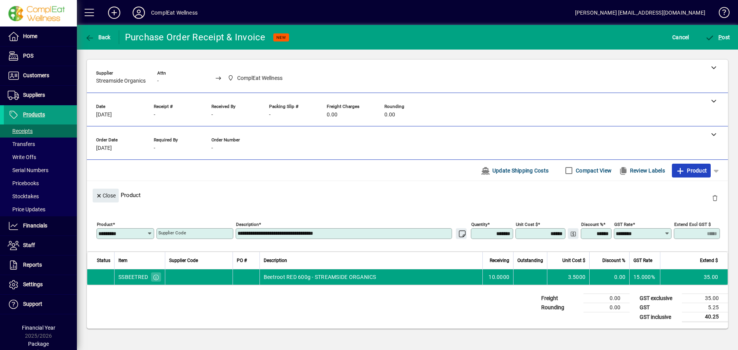  What do you see at coordinates (40, 37) in the screenshot?
I see `a: Home` at bounding box center [40, 37].